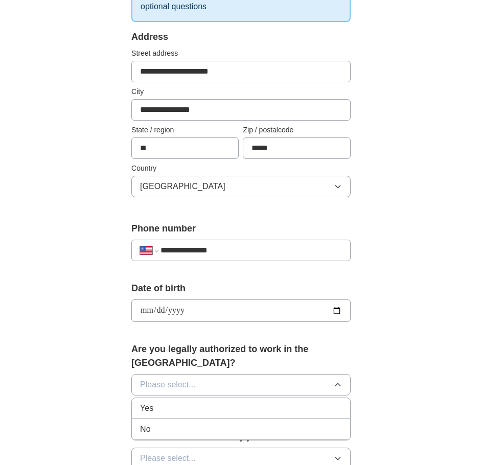 The width and height of the screenshot is (482, 465). I want to click on label: Date of birth, so click(241, 288).